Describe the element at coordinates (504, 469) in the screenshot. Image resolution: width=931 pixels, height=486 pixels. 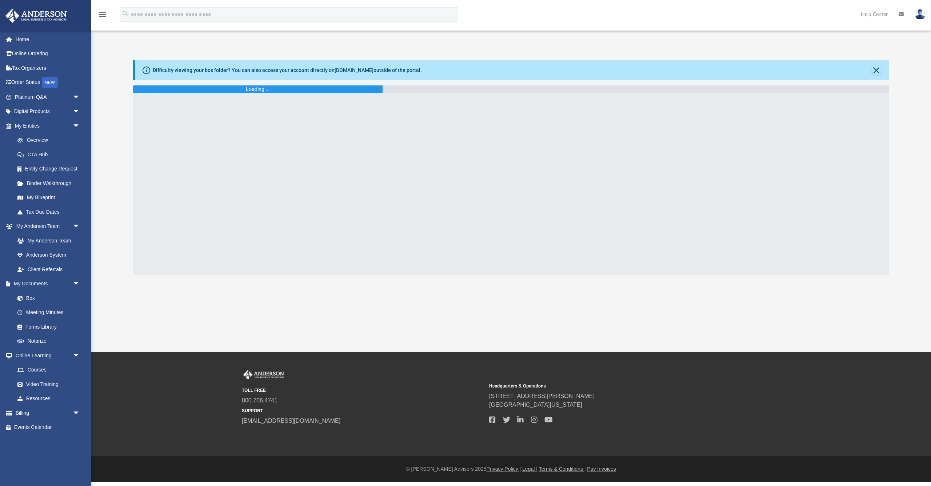
I see `a: Privacy Policy |` at that location.